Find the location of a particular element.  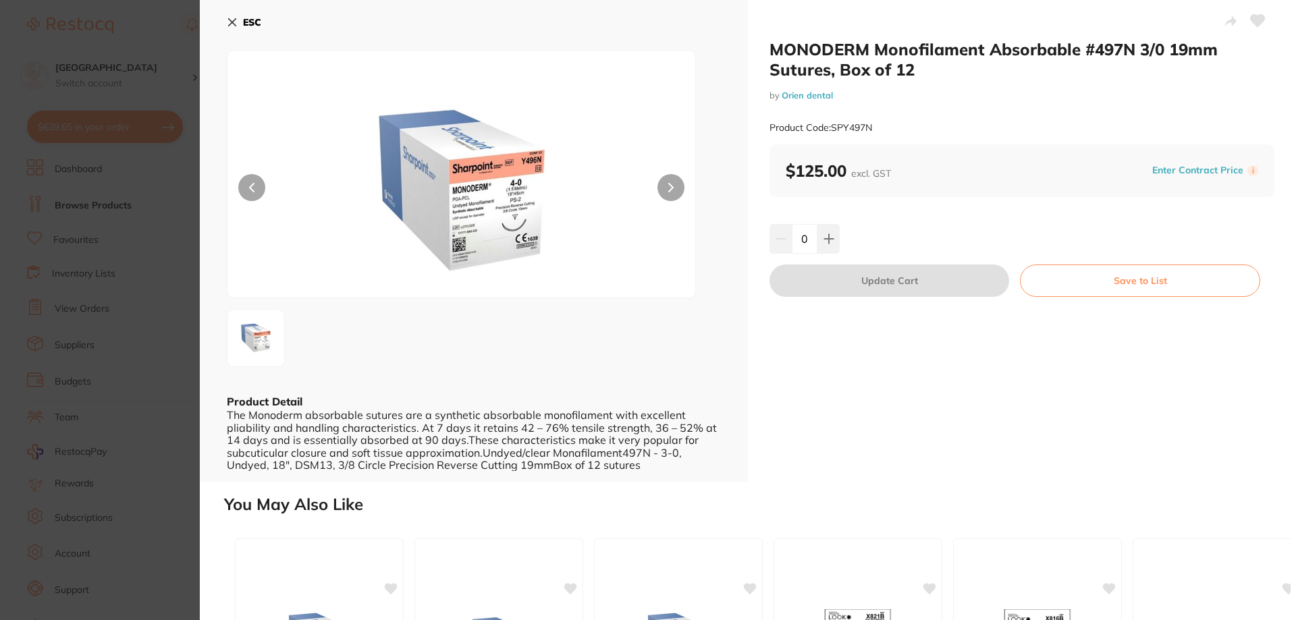

h2: MONODERM Monofilament Absorbable #497N 3/0 19mm Sutures, Box of 12 is located at coordinates (1022, 59).